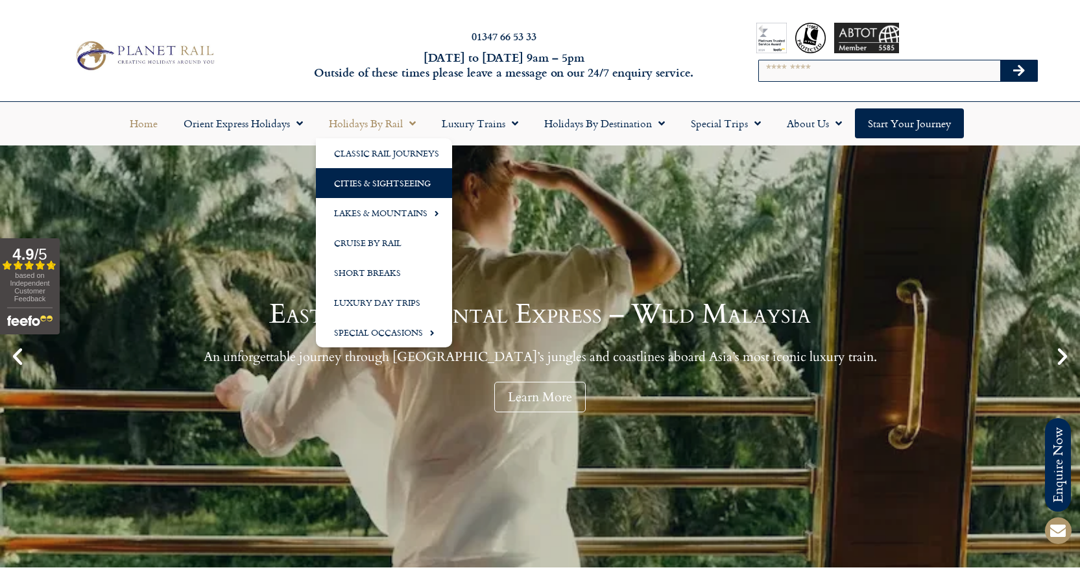  Describe the element at coordinates (18, 356) in the screenshot. I see `div: Previous slide` at that location.